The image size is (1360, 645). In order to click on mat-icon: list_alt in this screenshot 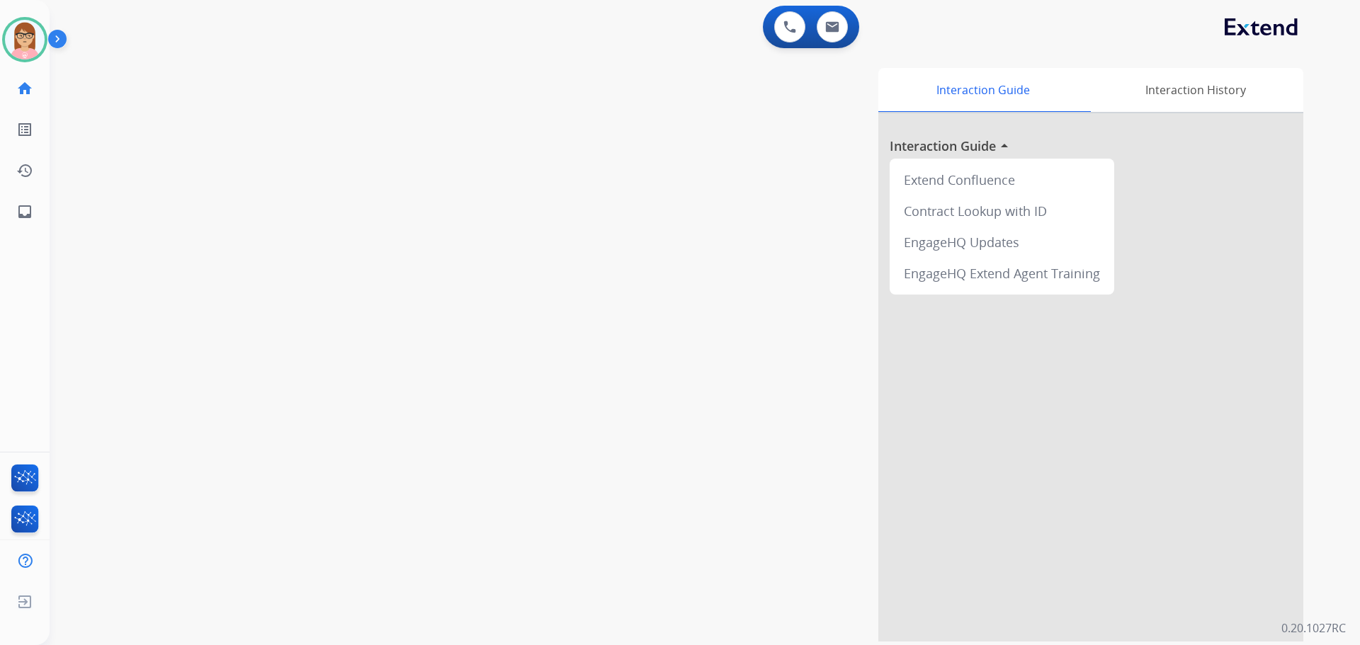, I will do `click(25, 130)`.